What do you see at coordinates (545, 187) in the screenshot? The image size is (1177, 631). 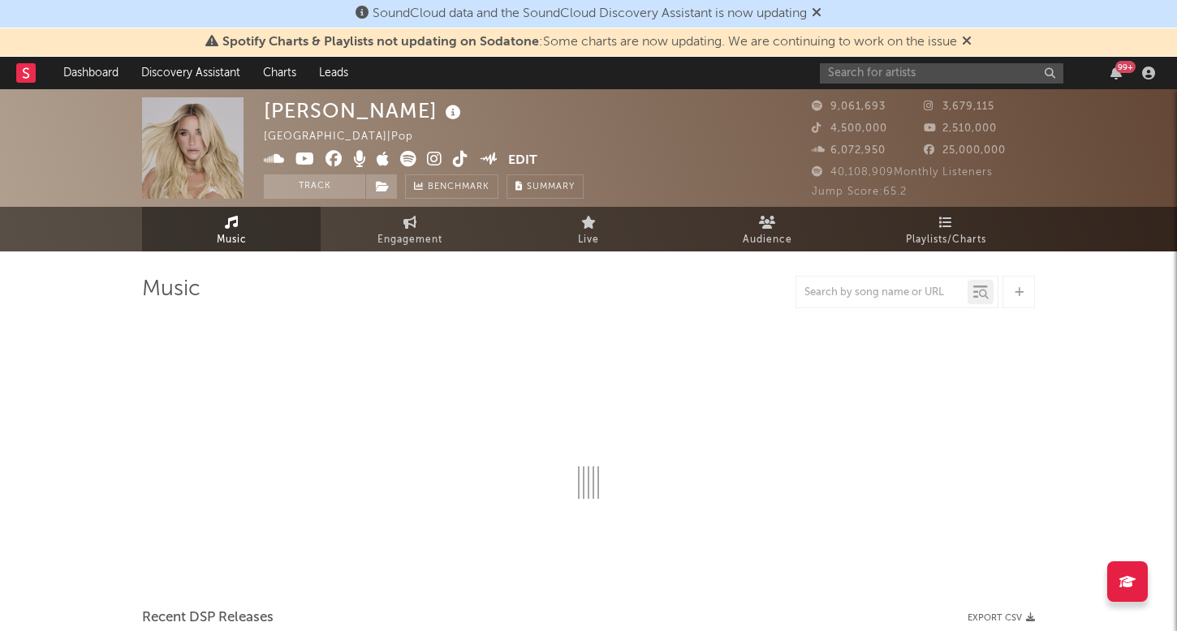 I see `button: Summary` at bounding box center [545, 187].